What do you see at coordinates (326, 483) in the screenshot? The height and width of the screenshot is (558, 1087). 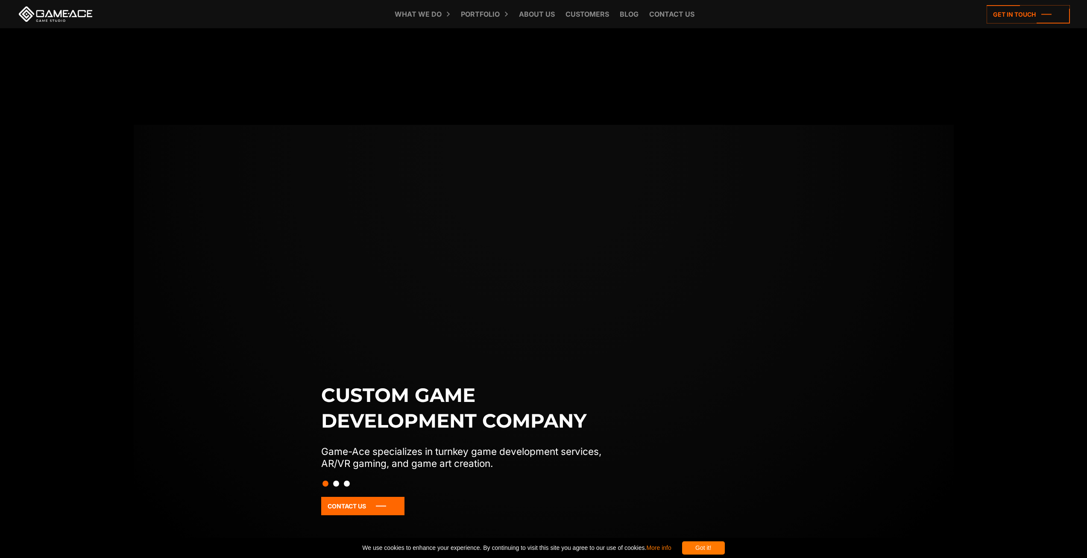 I see `button: Slide 1` at bounding box center [326, 483].